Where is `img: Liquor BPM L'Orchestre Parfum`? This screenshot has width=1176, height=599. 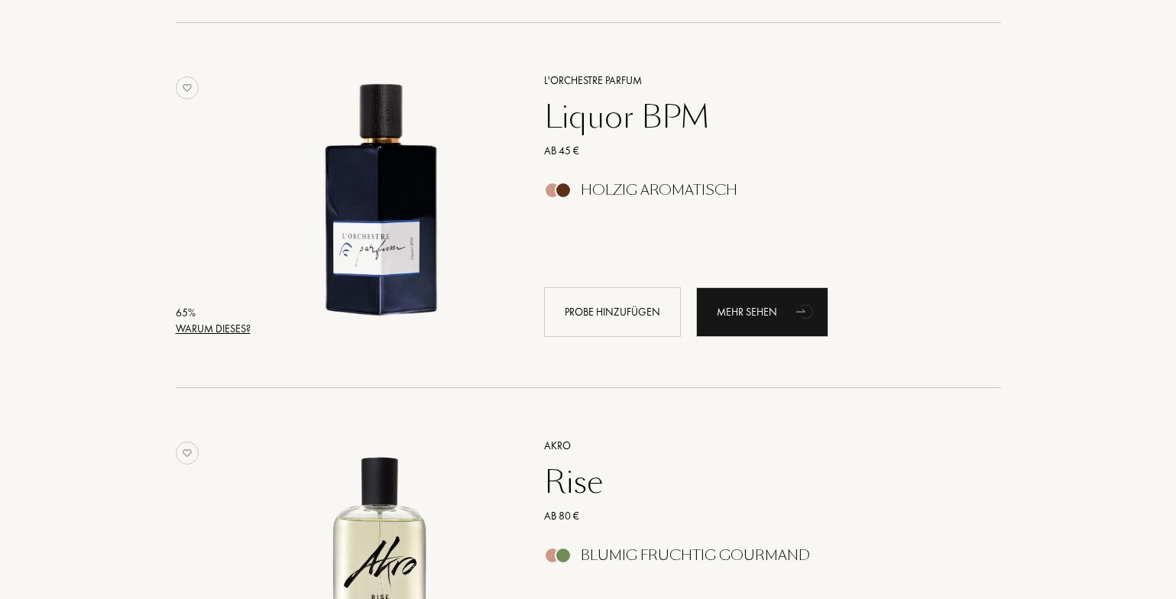 img: Liquor BPM L'Orchestre Parfum is located at coordinates (380, 197).